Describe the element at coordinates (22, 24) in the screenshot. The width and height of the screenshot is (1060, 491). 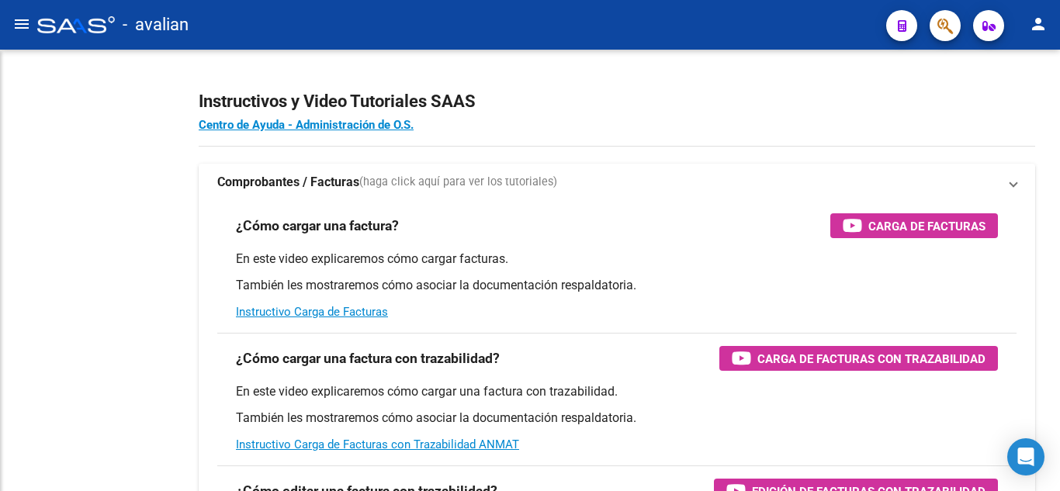
I see `mat-icon: menu` at that location.